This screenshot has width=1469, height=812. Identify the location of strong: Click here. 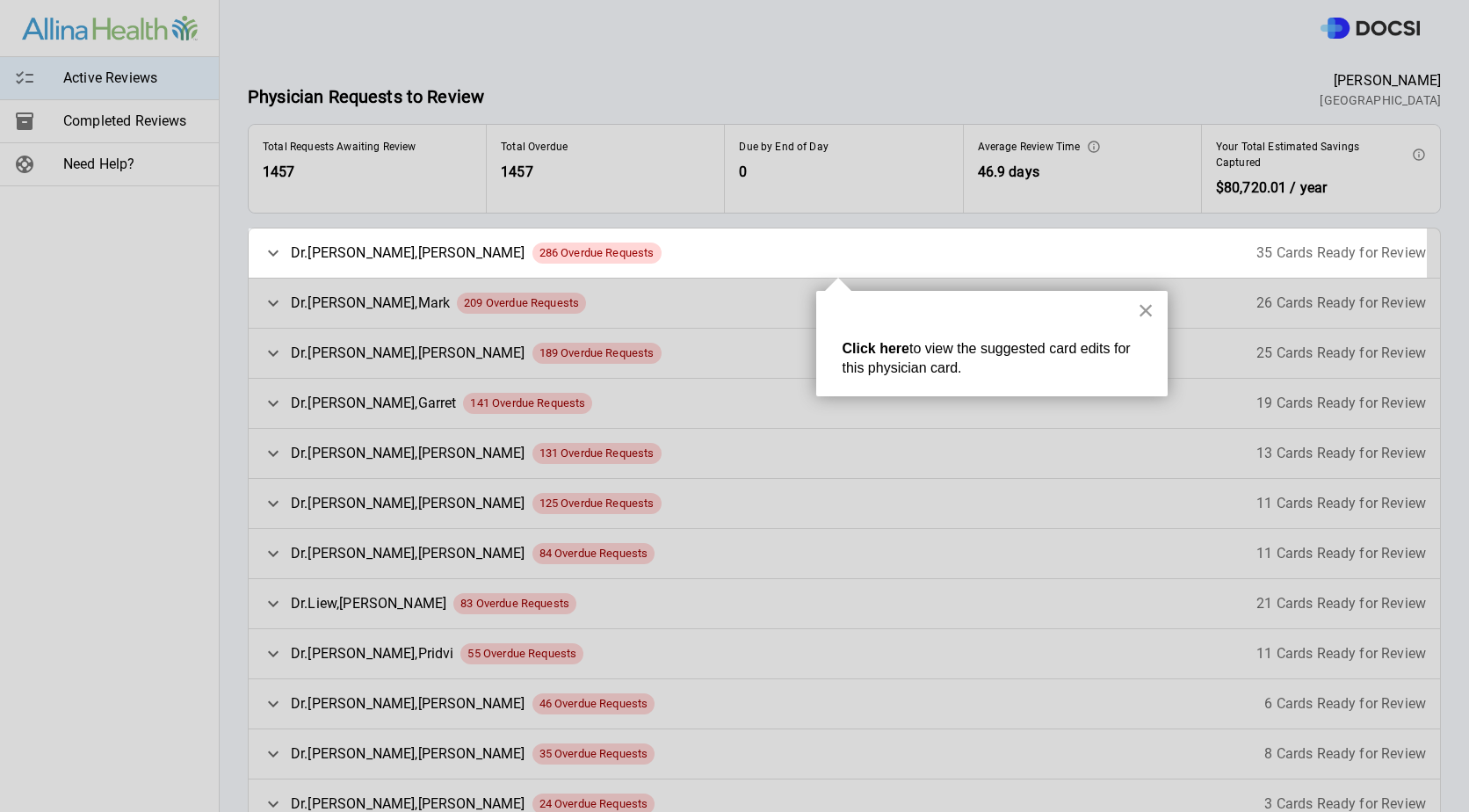
(876, 348).